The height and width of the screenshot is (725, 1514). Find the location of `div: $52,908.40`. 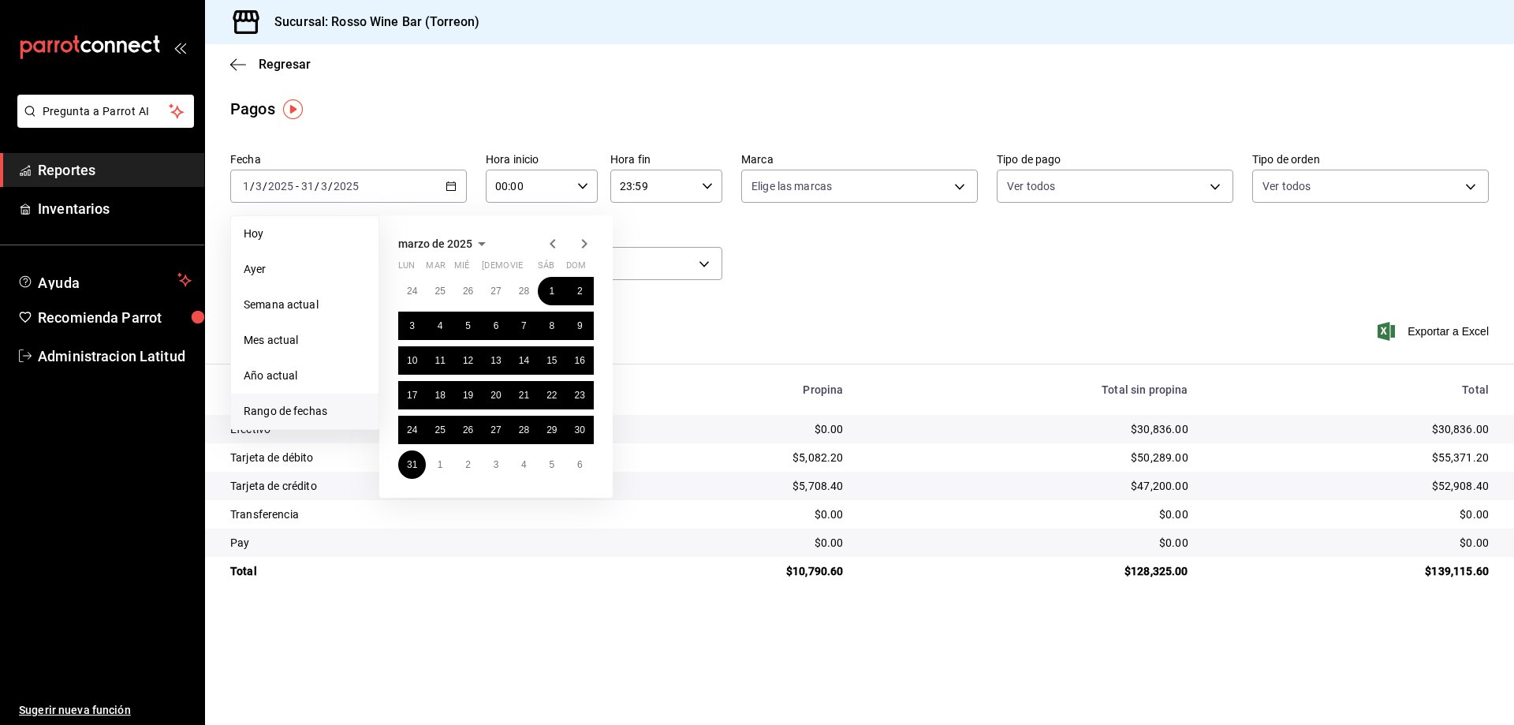

div: $52,908.40 is located at coordinates (1351, 486).